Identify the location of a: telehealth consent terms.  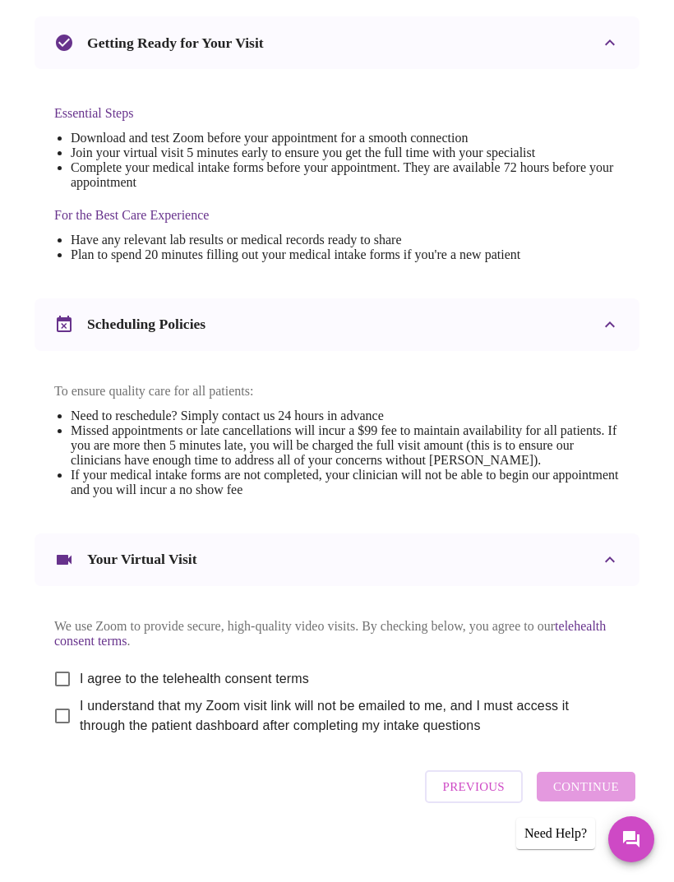
(330, 633).